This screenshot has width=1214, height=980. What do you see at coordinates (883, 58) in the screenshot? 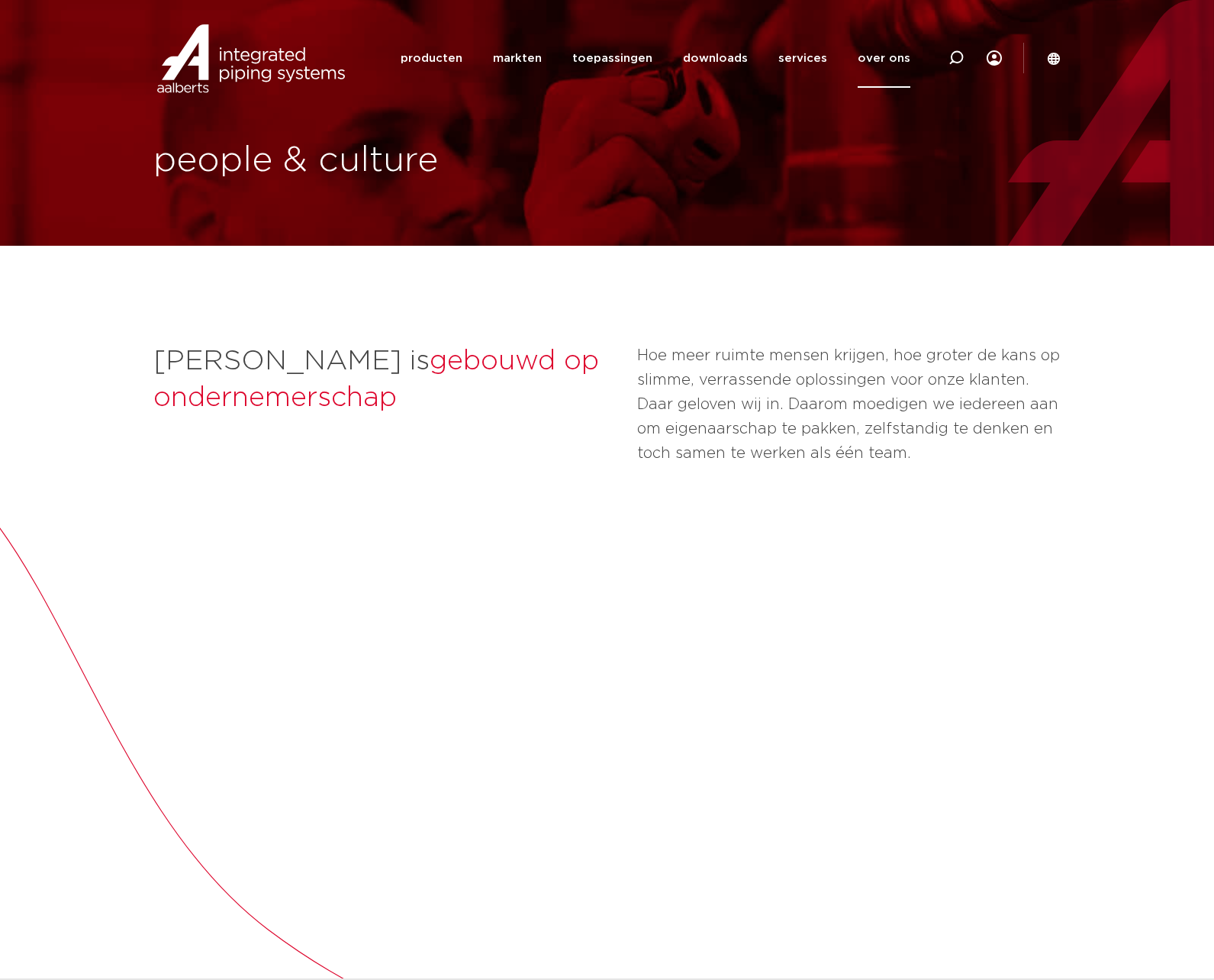
I see `a: over ons` at bounding box center [883, 58].